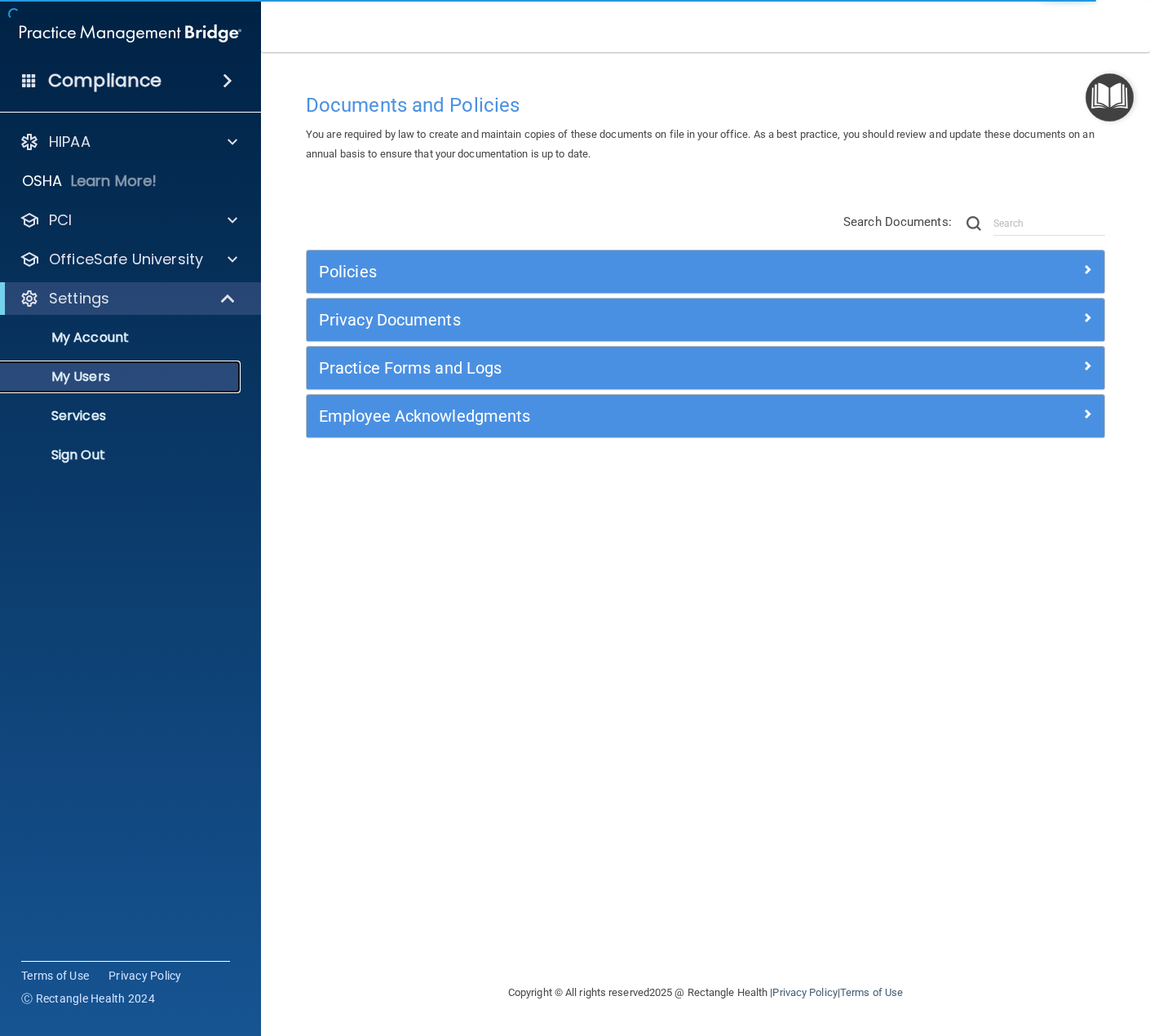 The image size is (1150, 1036). Describe the element at coordinates (705, 105) in the screenshot. I see `h4: Documents and Policies` at that location.